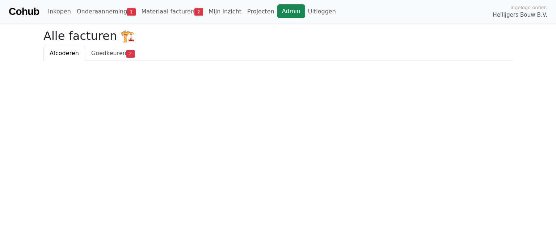  What do you see at coordinates (225, 12) in the screenshot?
I see `a: Mijn inzicht` at bounding box center [225, 12].